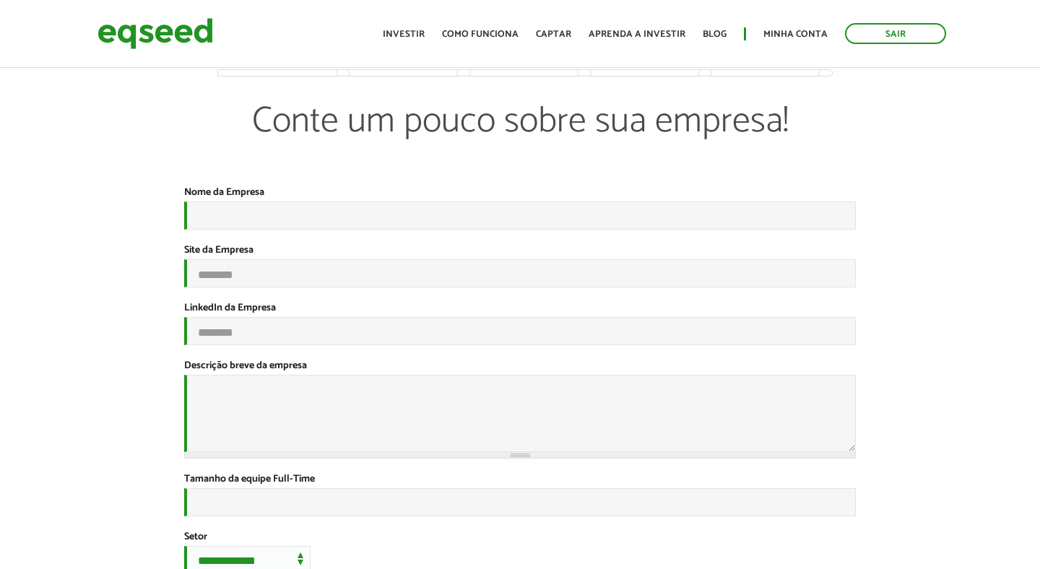  Describe the element at coordinates (795, 34) in the screenshot. I see `a: Minha conta` at that location.